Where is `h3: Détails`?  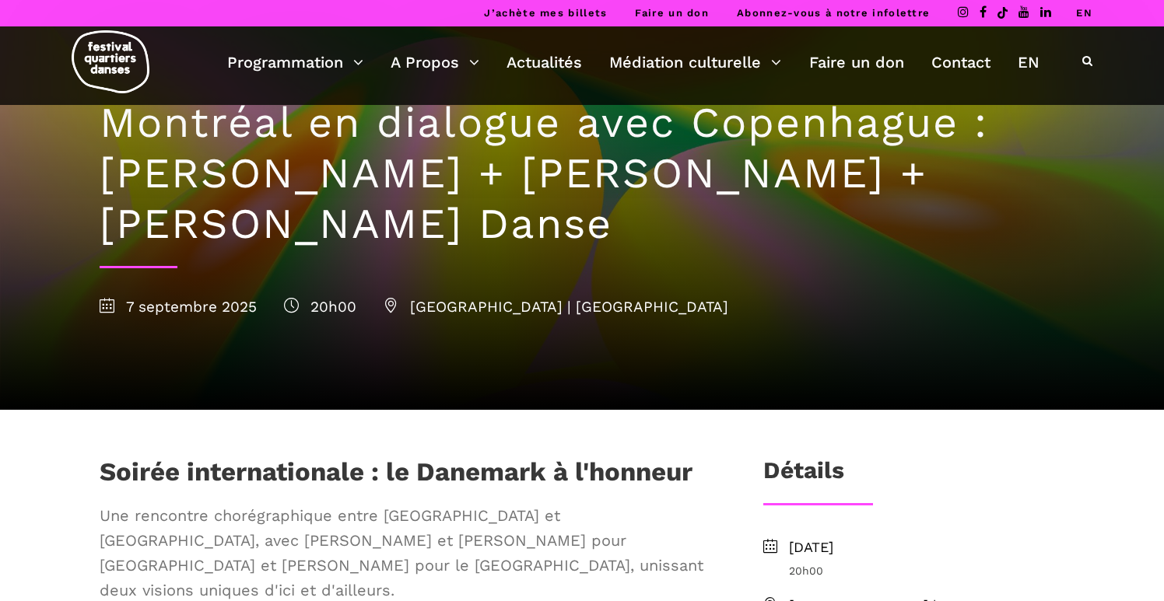
h3: Détails is located at coordinates (804, 476).